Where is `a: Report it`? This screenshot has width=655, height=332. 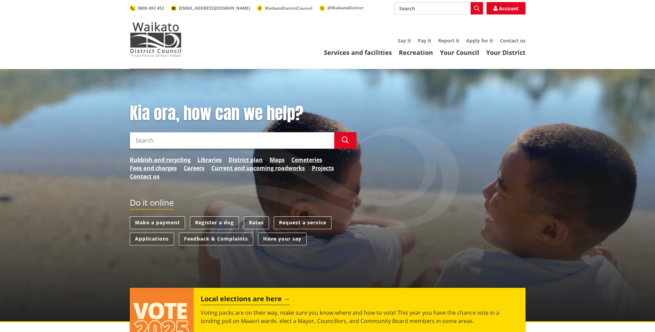
a: Report it is located at coordinates (449, 40).